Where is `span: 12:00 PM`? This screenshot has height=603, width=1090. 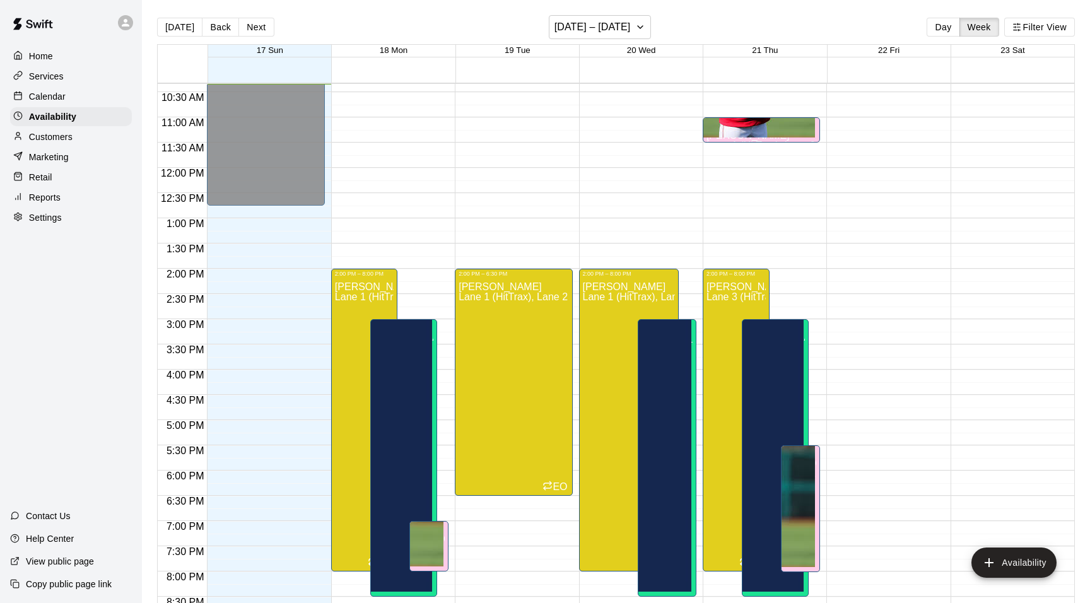 span: 12:00 PM is located at coordinates (182, 173).